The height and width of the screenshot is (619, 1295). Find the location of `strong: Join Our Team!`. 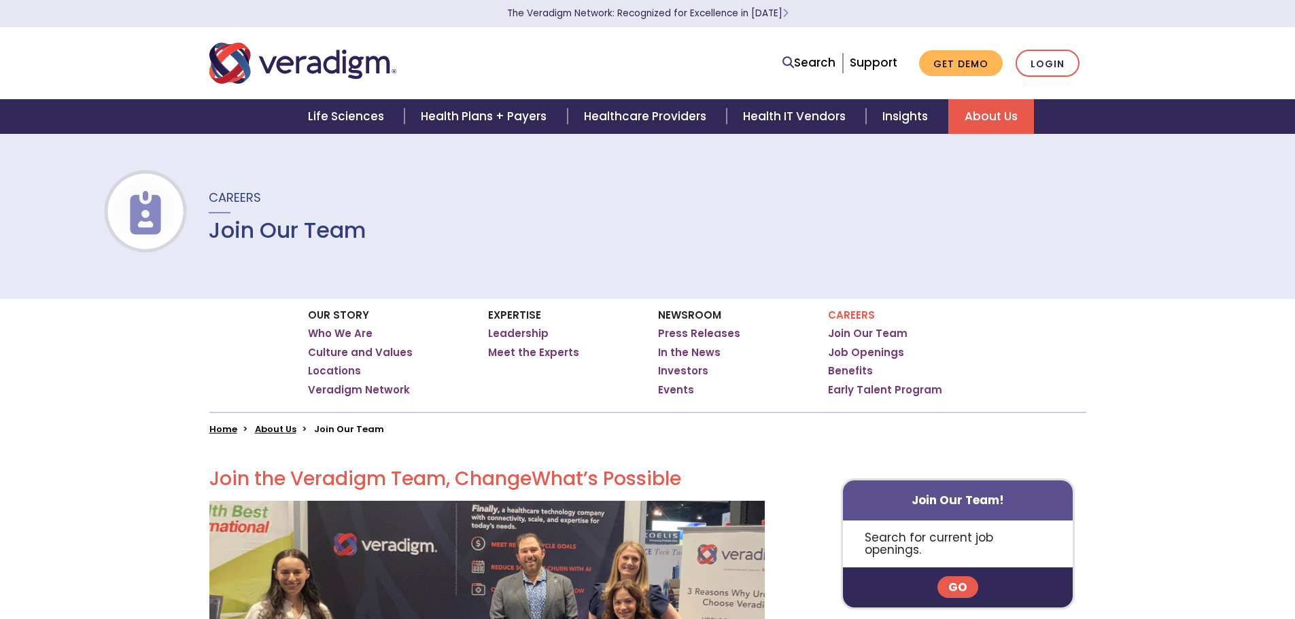

strong: Join Our Team! is located at coordinates (958, 500).